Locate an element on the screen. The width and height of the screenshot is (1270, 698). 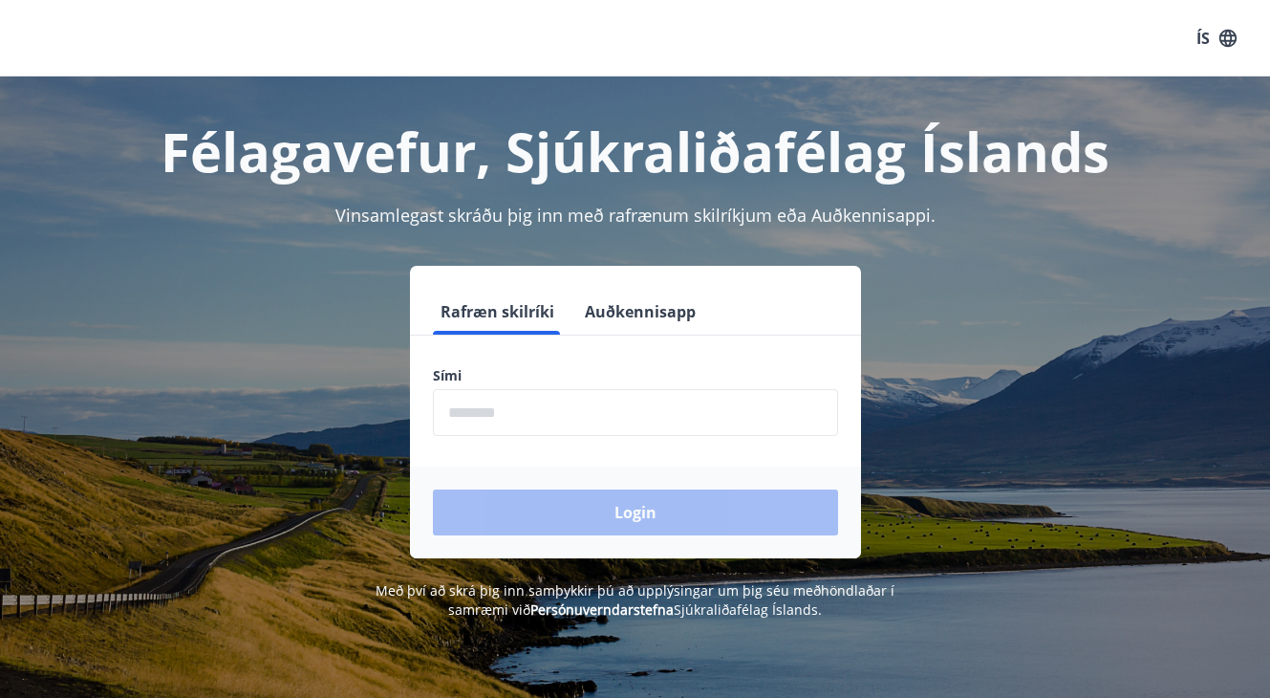
button: Rafræn skilríki is located at coordinates (497, 312).